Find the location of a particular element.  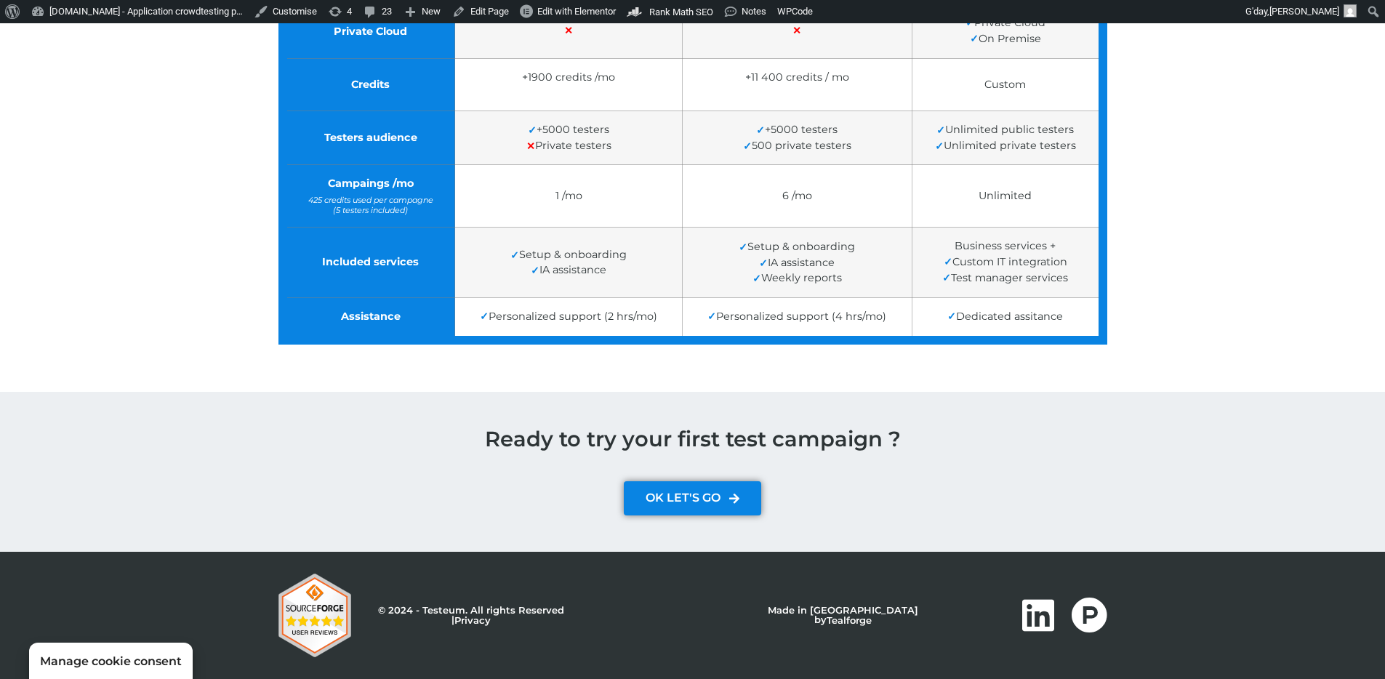

span: Unlimited public testers is located at coordinates (1005, 129).